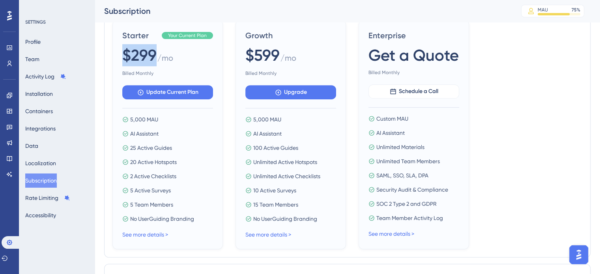  Describe the element at coordinates (303, 11) in the screenshot. I see `div: Subscription` at that location.